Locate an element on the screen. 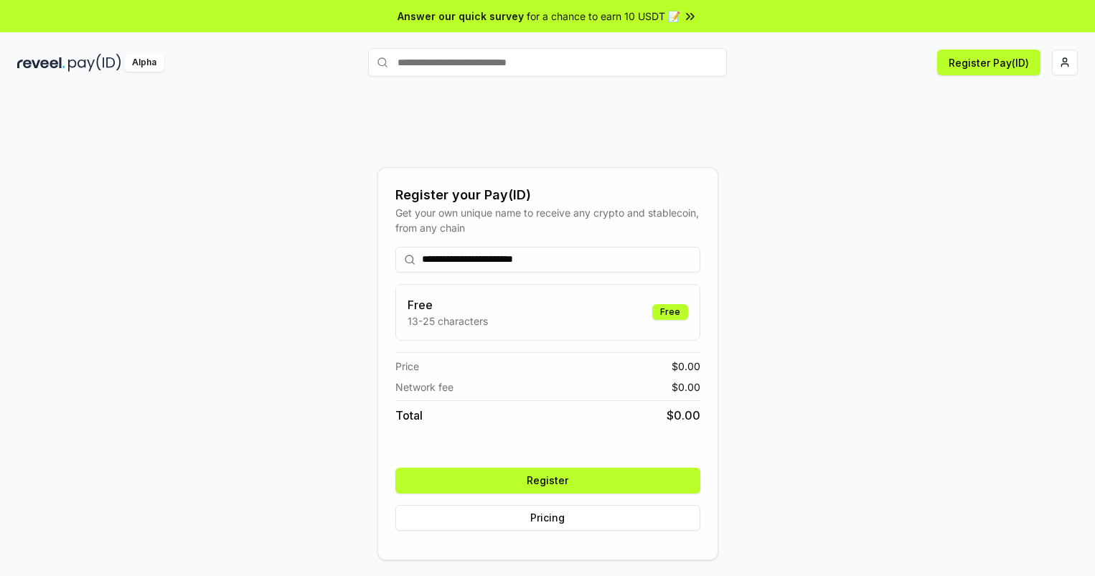 This screenshot has height=576, width=1095. div: Get your own unique name to receive any crypto and stablecoin, from any chain is located at coordinates (548, 220).